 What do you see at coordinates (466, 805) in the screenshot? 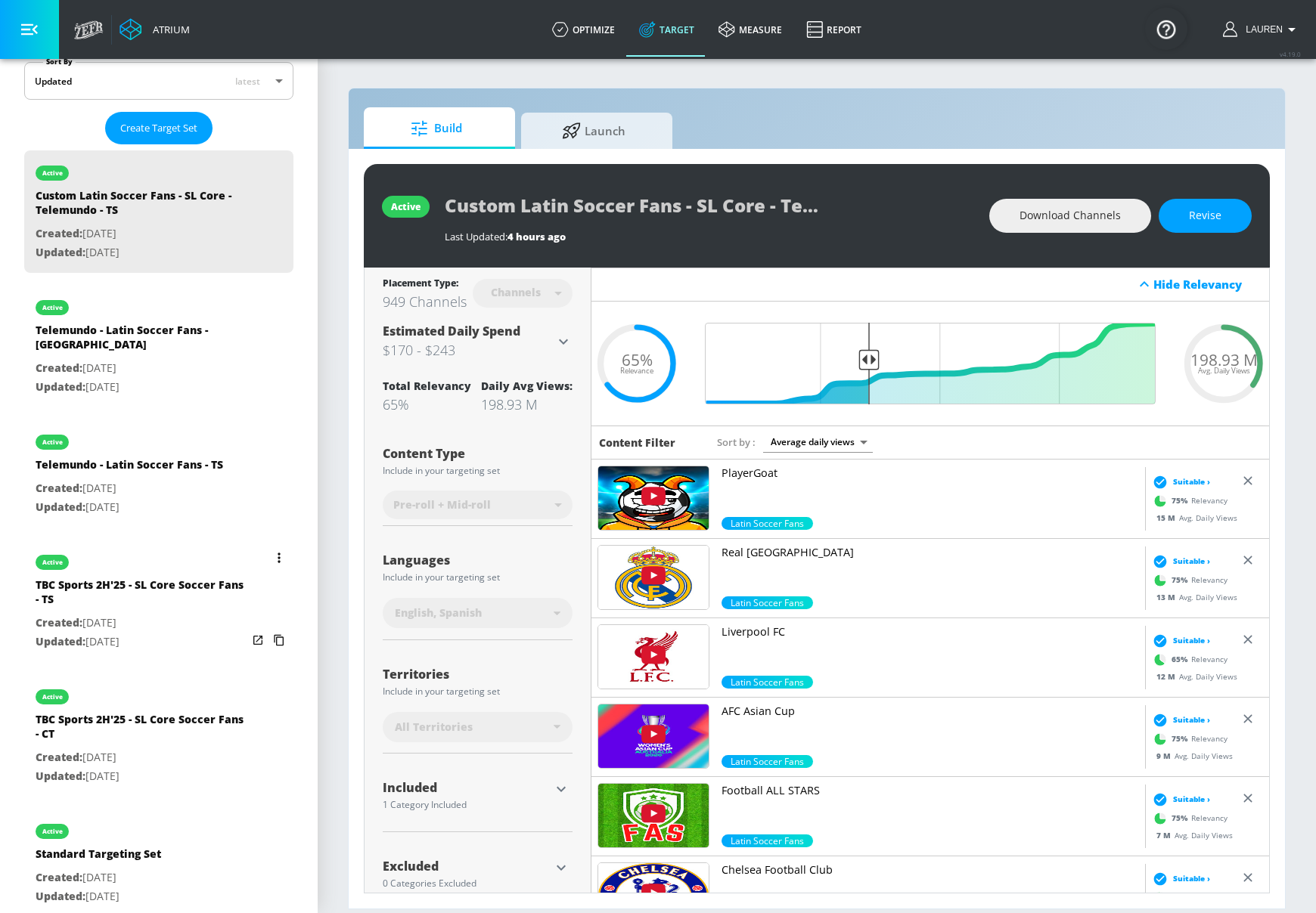
I see `div: 1 Category Included` at bounding box center [466, 805].